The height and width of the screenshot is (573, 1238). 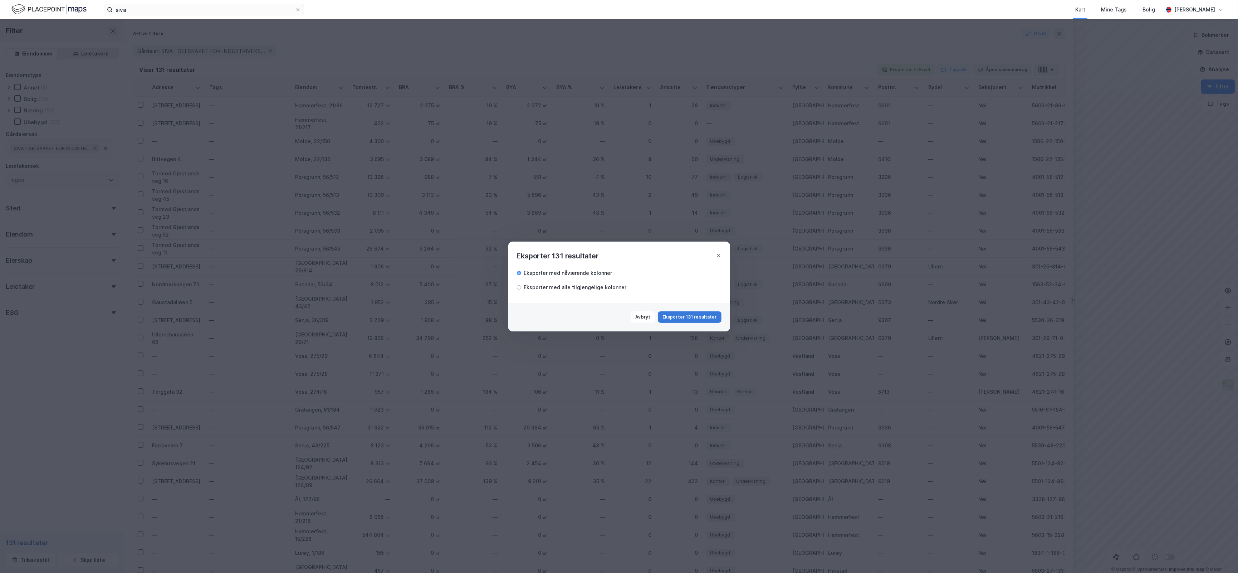 What do you see at coordinates (1114, 10) in the screenshot?
I see `div: Mine Tags` at bounding box center [1114, 10].